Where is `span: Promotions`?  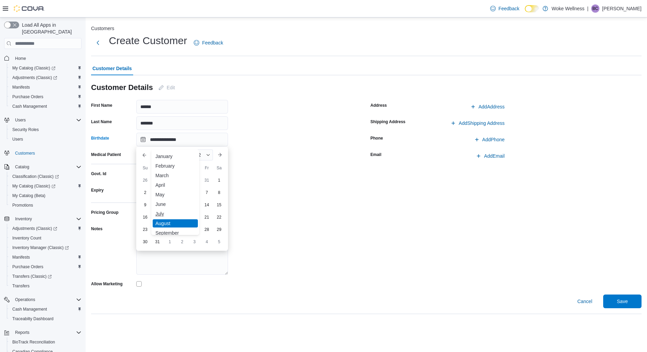 span: Promotions is located at coordinates (46, 206).